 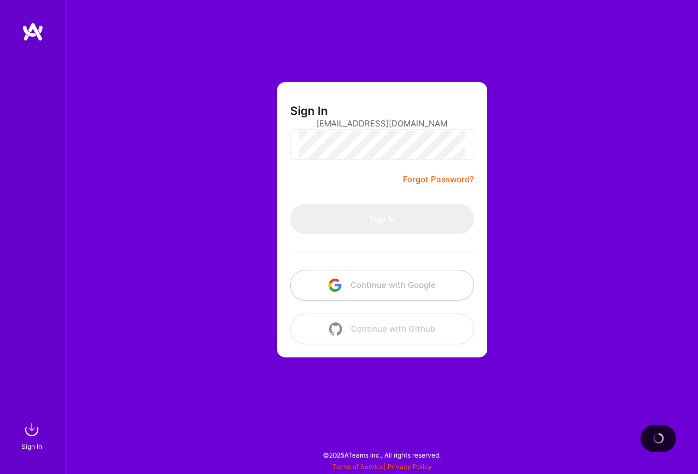 I want to click on a: Forgot Password?, so click(x=439, y=180).